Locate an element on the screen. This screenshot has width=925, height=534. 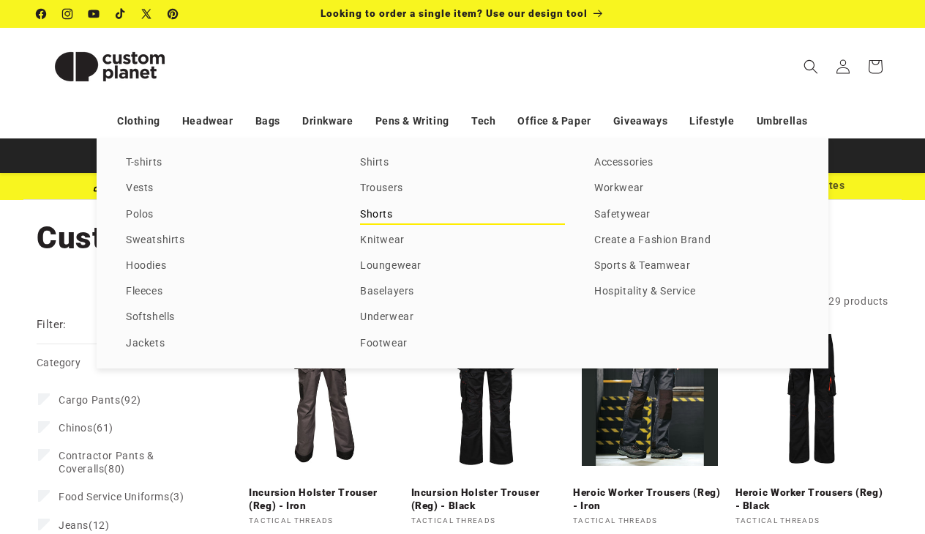
a: Hoodies is located at coordinates (228, 266).